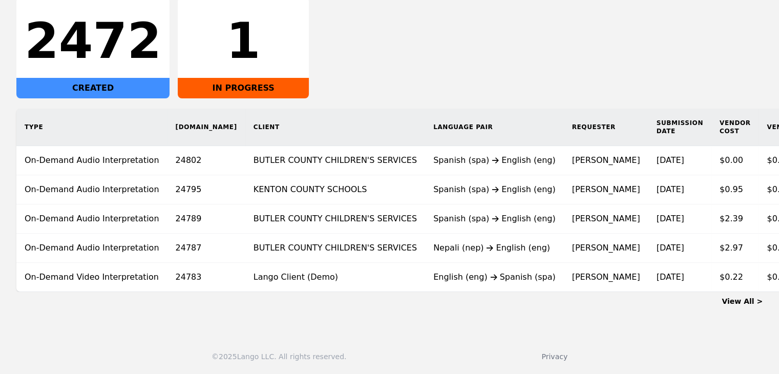 This screenshot has height=374, width=779. I want to click on div: IN PROGRESS, so click(243, 88).